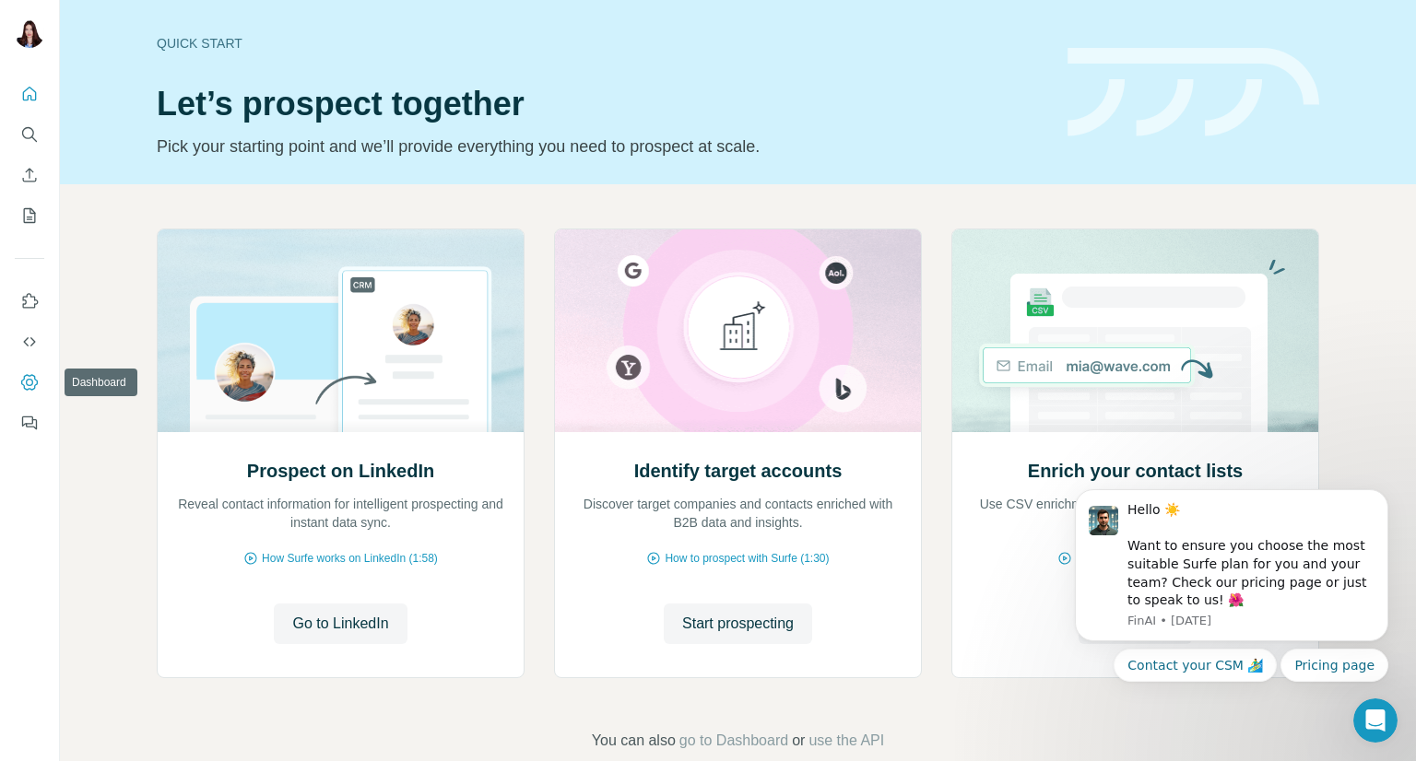 This screenshot has width=1416, height=761. I want to click on div: message notification from FinAI, 4w ago. Hello ☀️ Want to ensure you choose the most suitable Sur..., so click(184, 98).